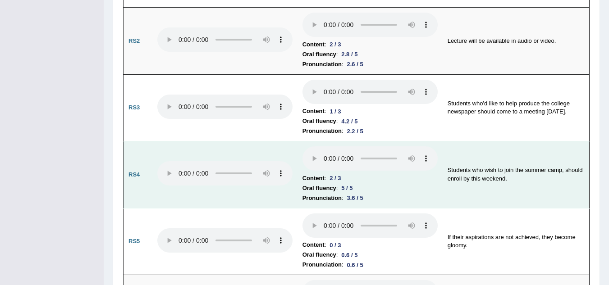 This screenshot has width=609, height=285. What do you see at coordinates (349, 54) in the screenshot?
I see `div: 2.8 / 5` at bounding box center [349, 54].